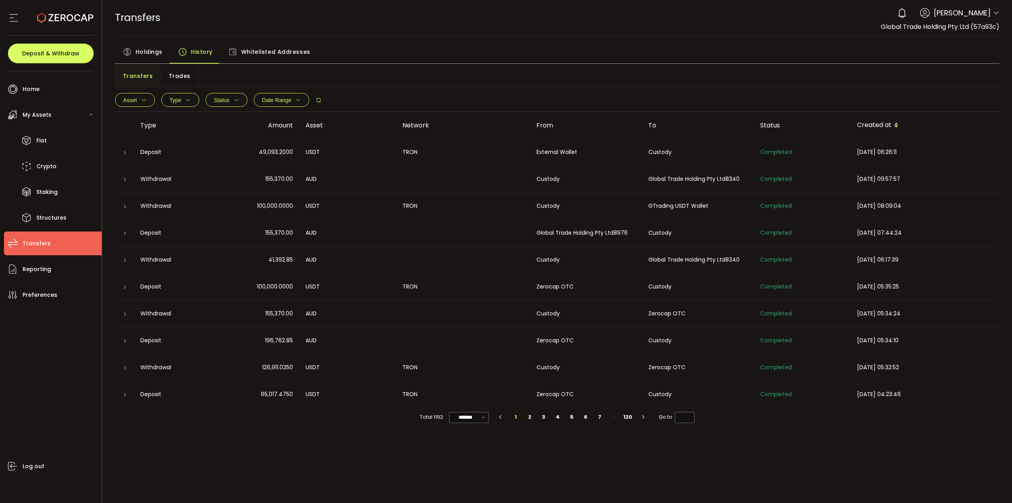 Image resolution: width=1012 pixels, height=503 pixels. Describe the element at coordinates (586, 417) in the screenshot. I see `li: 6` at that location.